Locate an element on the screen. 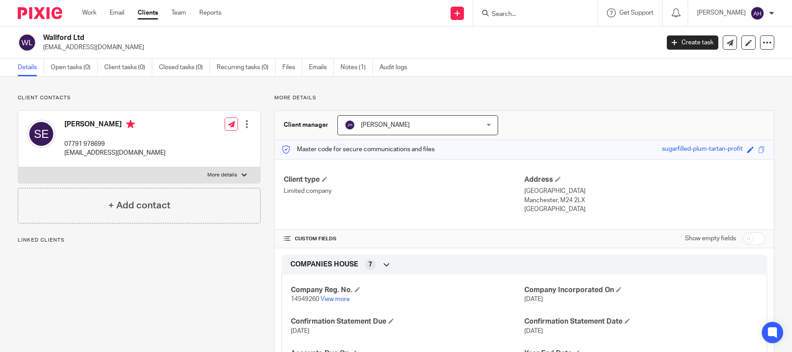  h2: Wallford Ltd is located at coordinates (287, 38).